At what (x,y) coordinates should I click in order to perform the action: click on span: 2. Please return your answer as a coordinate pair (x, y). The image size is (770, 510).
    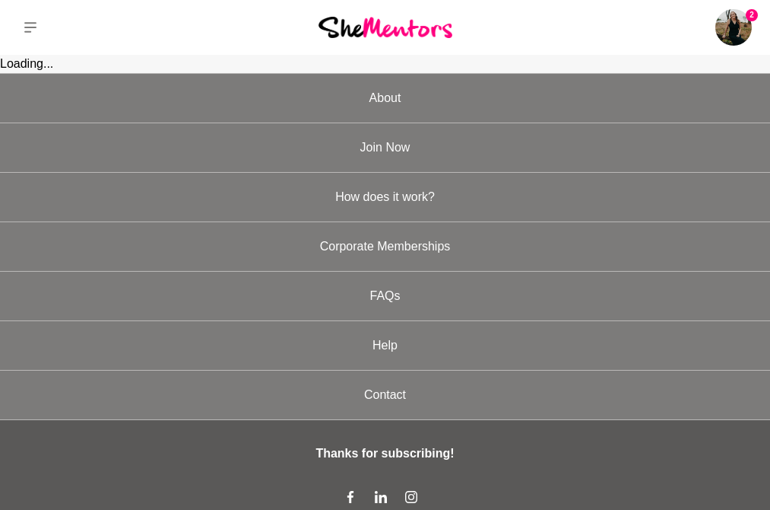
    Looking at the image, I should click on (752, 15).